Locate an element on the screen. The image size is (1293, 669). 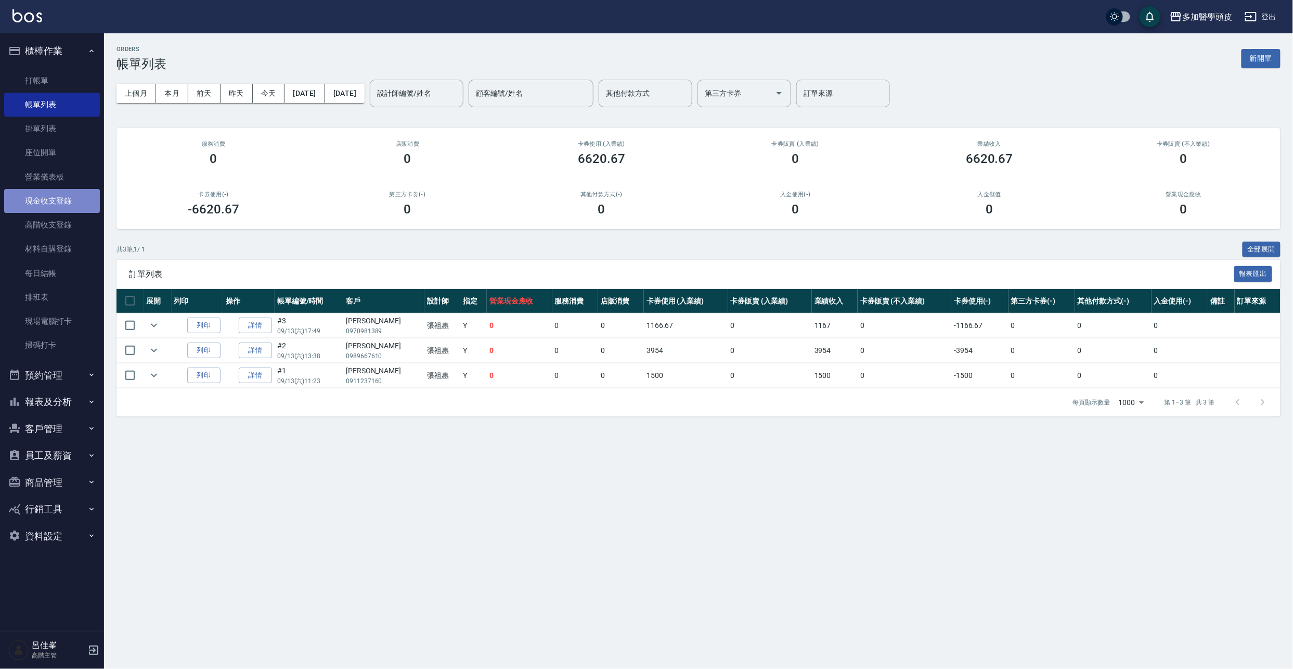
td: -1166.67 is located at coordinates (980, 325).